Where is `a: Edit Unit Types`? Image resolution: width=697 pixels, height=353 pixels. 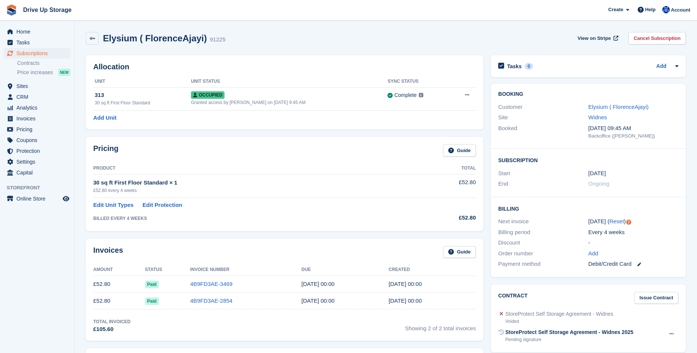 a: Edit Unit Types is located at coordinates (113, 205).